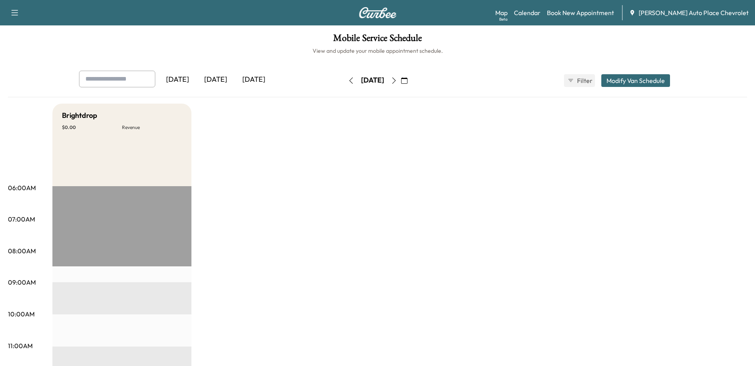 The height and width of the screenshot is (366, 755). Describe the element at coordinates (79, 116) in the screenshot. I see `h5: Brightdrop` at that location.